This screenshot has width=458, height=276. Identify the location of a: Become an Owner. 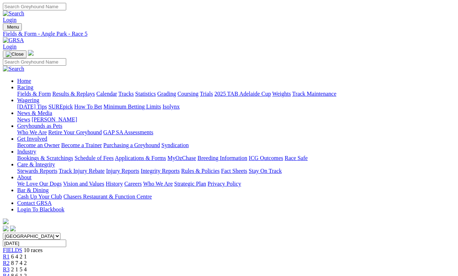
(38, 145).